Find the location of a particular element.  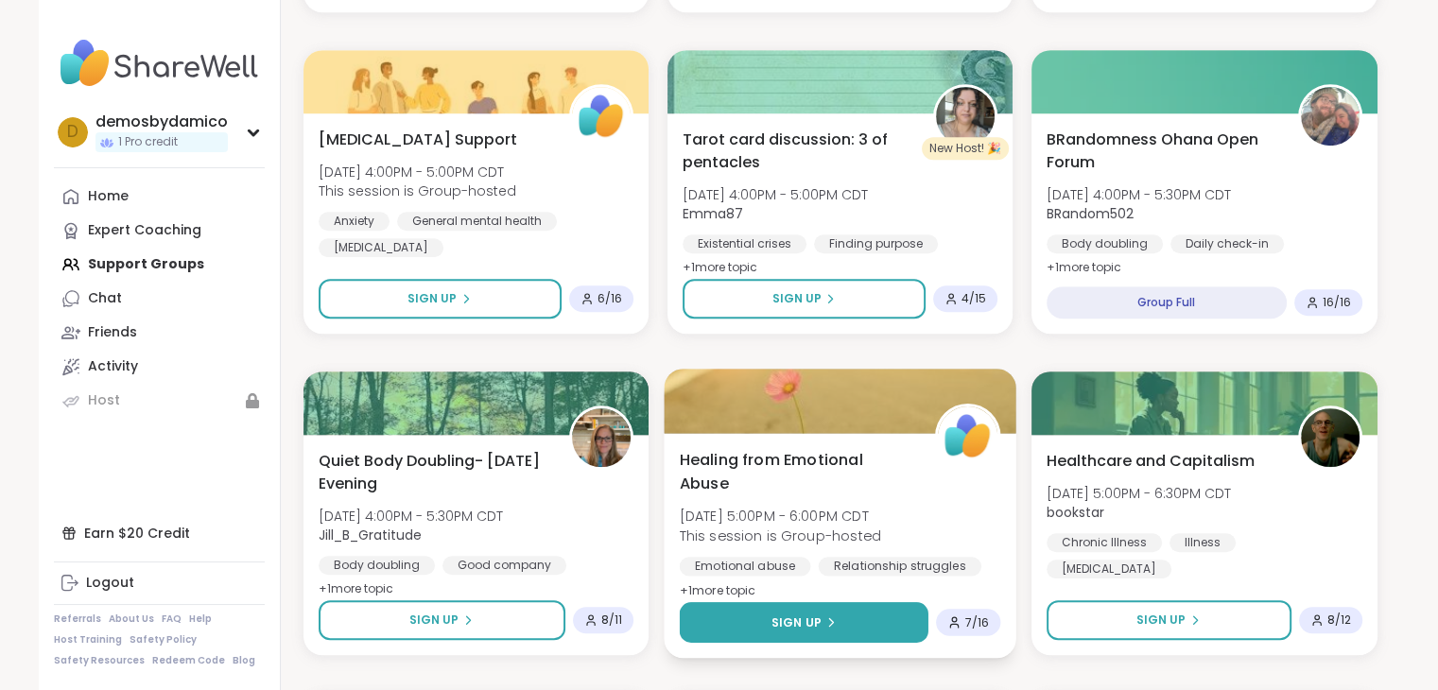

div: Earn $20 Credit is located at coordinates (159, 533).